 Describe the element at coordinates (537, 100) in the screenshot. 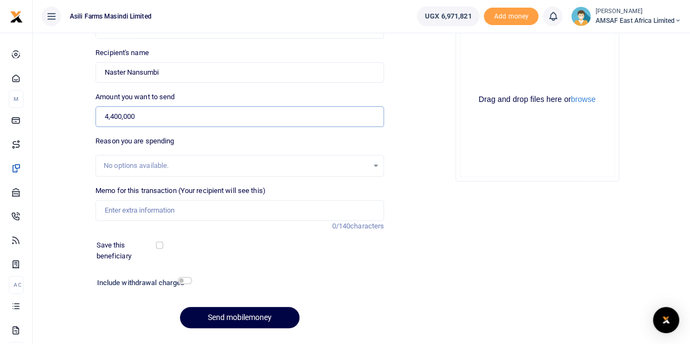

I see `div: File Uploader` at that location.